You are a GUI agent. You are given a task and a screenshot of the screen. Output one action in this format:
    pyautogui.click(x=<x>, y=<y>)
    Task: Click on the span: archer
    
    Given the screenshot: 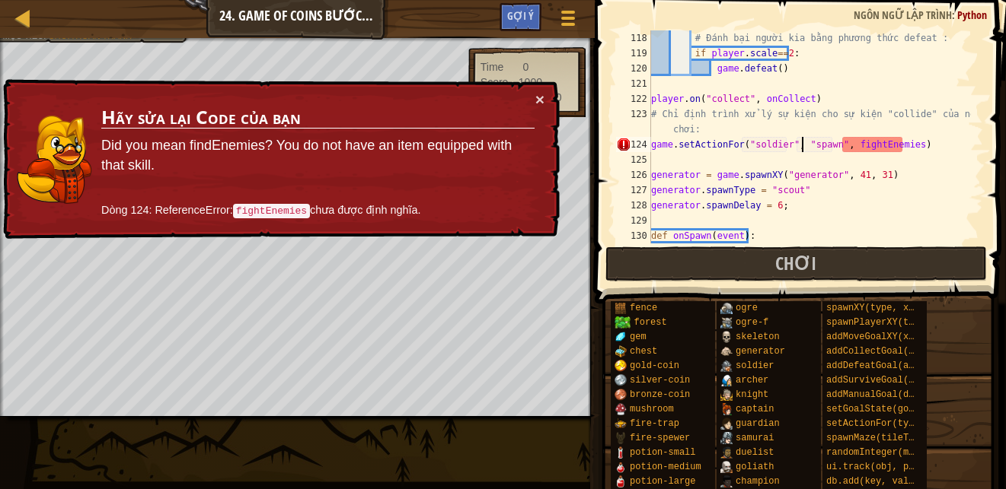 What is the action you would take?
    pyautogui.click(x=751, y=381)
    